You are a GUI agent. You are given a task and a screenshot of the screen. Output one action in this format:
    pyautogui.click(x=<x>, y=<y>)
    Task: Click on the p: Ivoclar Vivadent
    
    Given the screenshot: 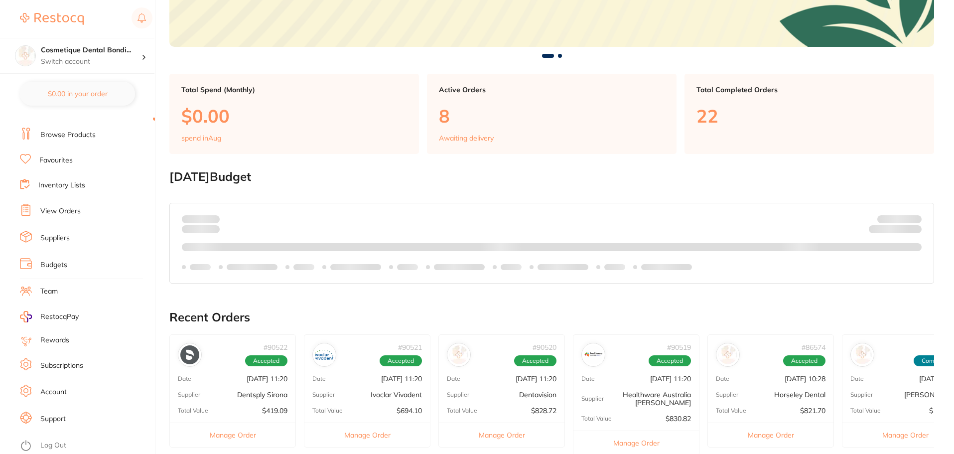 What is the action you would take?
    pyautogui.click(x=396, y=395)
    